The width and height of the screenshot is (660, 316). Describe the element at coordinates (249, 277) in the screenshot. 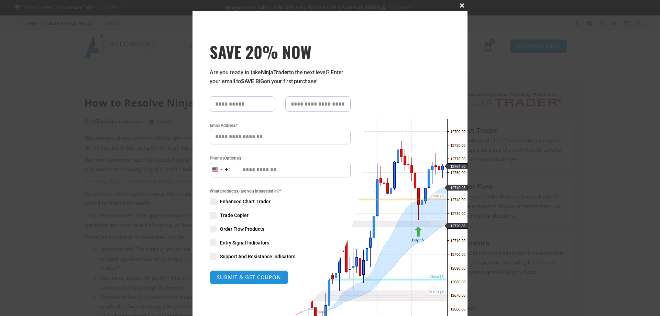

I see `button: SUBMIT & GET COUPON` at that location.